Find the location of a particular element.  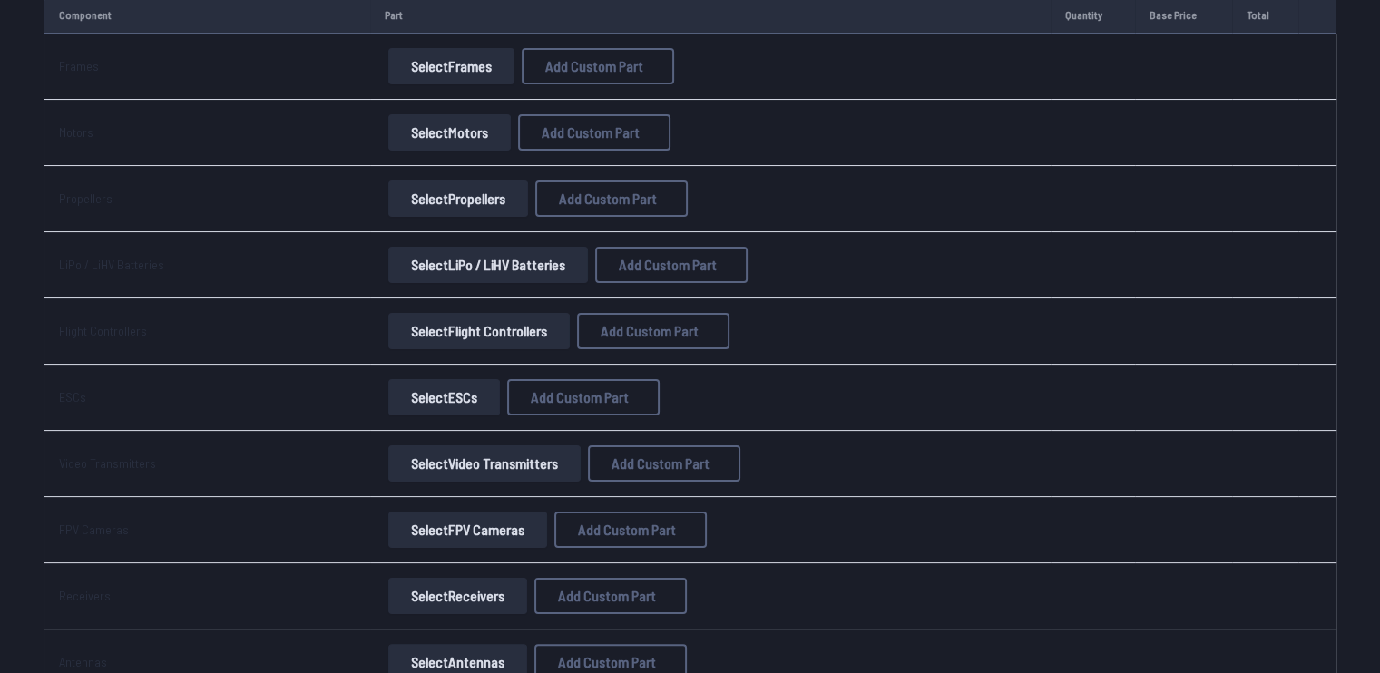

a: Propellers is located at coordinates (85, 198).